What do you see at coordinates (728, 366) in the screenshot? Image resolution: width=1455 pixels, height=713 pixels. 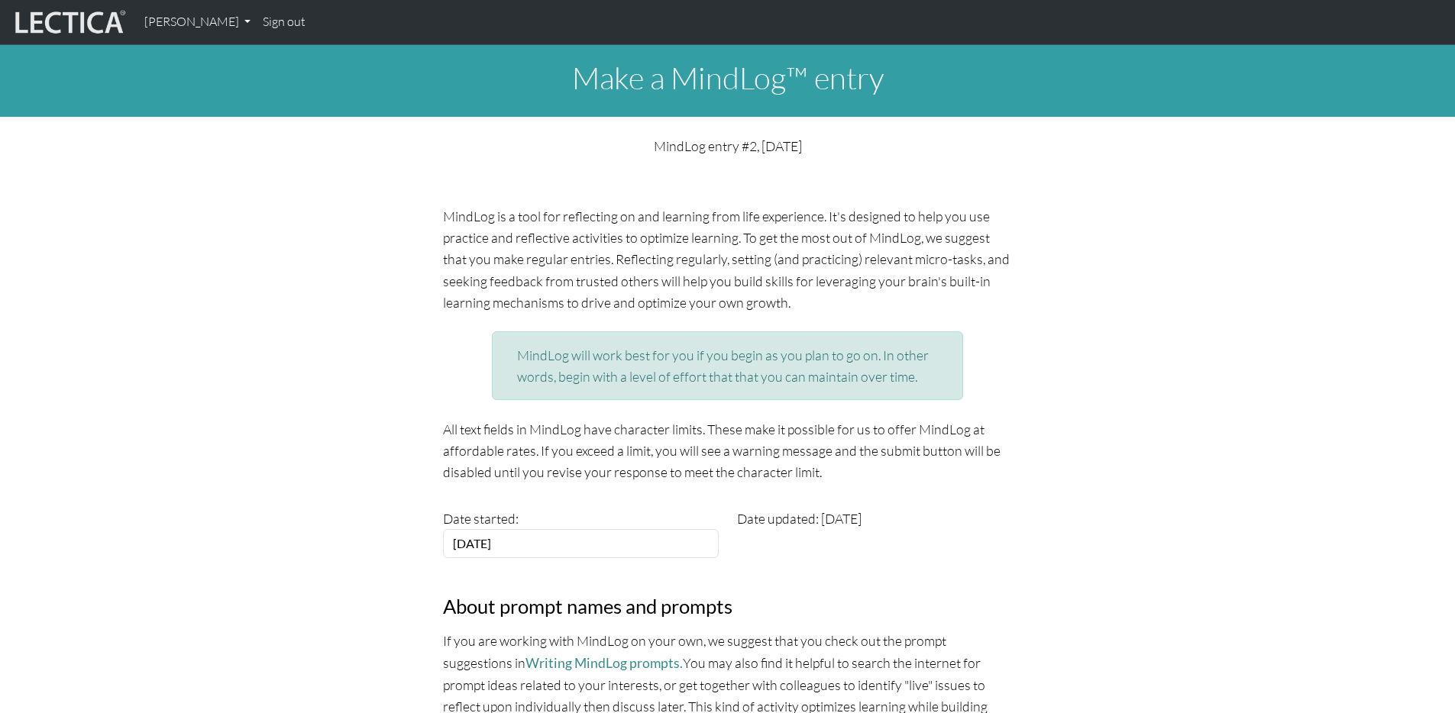 I see `div: MindLog will work best for you if you begin as you plan to go on. In other words, begin with a le...` at bounding box center [728, 366].